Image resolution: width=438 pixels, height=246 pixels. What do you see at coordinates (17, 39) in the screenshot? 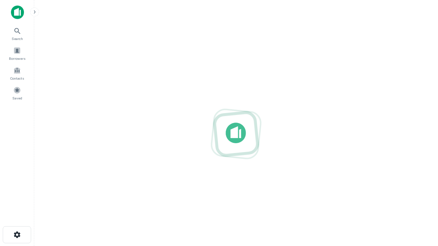
I see `span: Search` at bounding box center [17, 39].